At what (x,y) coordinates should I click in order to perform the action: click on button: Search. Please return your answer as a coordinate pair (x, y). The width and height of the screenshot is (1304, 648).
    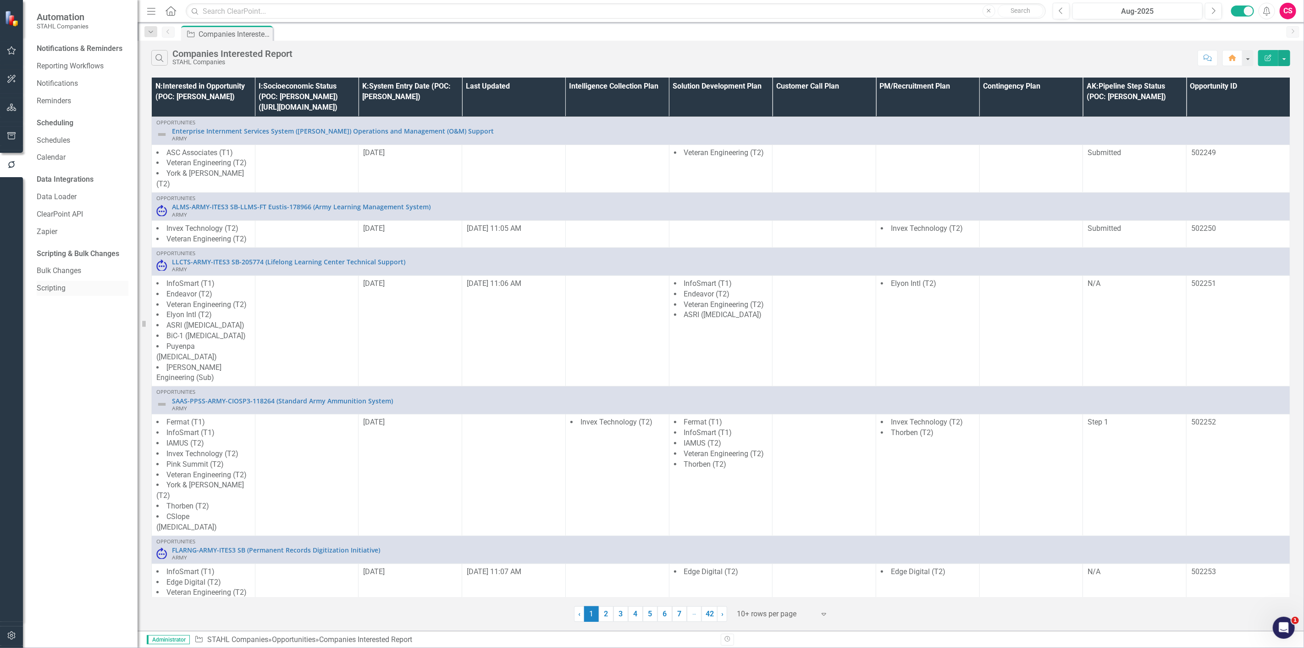
    Looking at the image, I should click on (1021, 11).